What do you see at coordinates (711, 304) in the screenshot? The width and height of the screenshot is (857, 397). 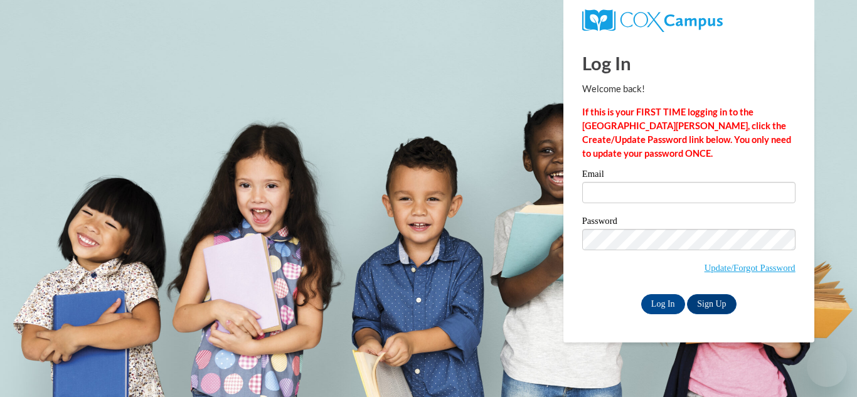 I see `a: Sign Up` at bounding box center [711, 304].